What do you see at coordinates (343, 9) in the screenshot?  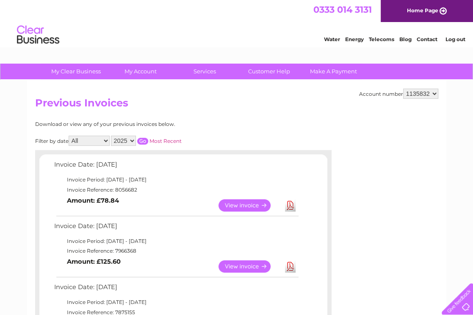 I see `span: 0333 014 3131` at bounding box center [343, 9].